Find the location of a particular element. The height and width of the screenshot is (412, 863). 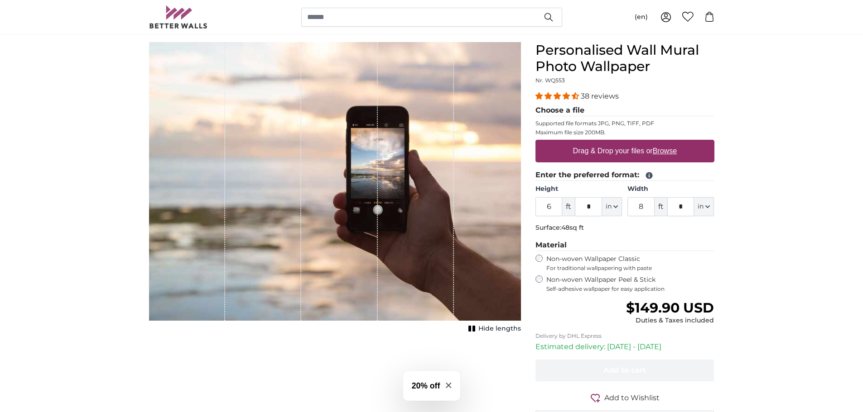

span: Nr. WQ553 is located at coordinates (550, 80).